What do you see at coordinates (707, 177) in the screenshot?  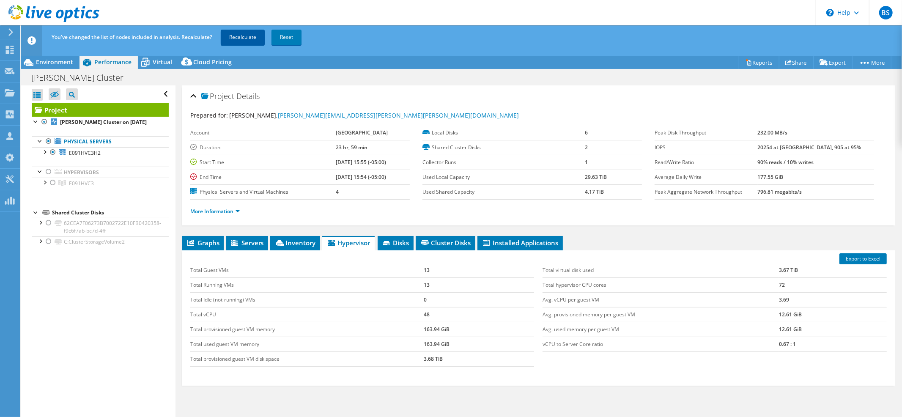 I see `label: Average Daily Write` at bounding box center [707, 177].